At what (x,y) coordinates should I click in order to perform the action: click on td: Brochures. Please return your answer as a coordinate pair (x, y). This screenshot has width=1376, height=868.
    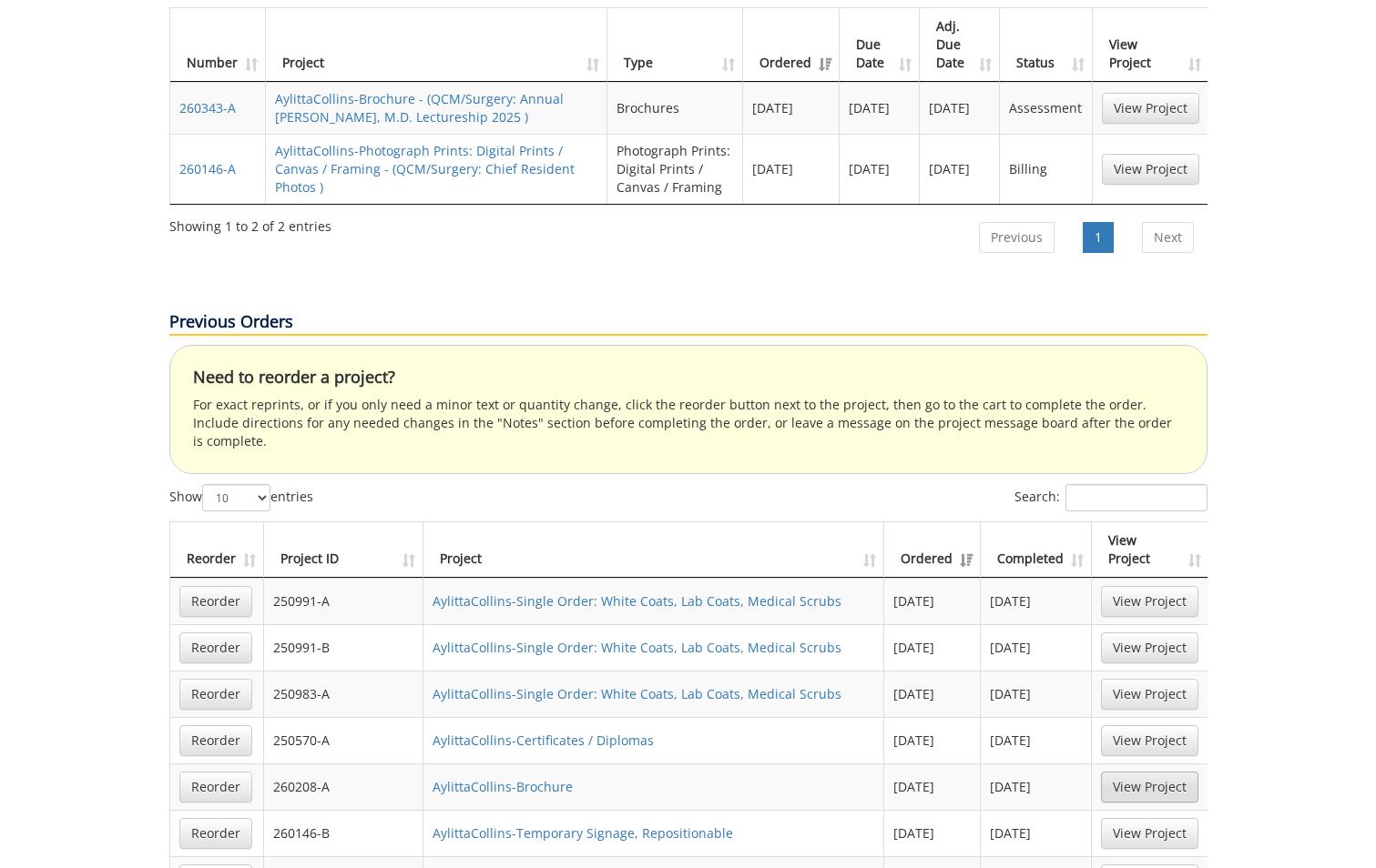
    Looking at the image, I should click on (675, 108).